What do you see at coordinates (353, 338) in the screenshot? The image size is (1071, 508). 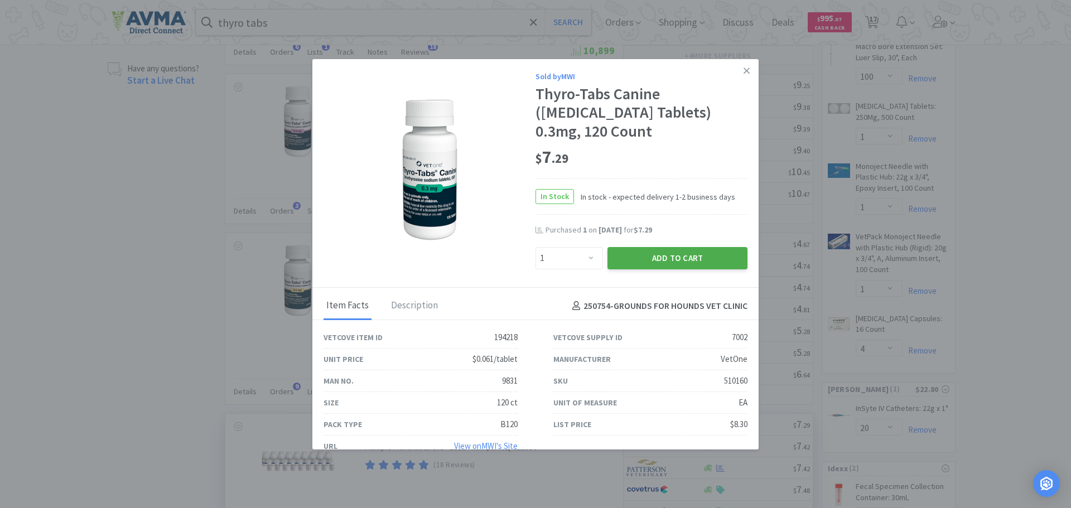 I see `div: Vetcove Item ID` at bounding box center [353, 338].